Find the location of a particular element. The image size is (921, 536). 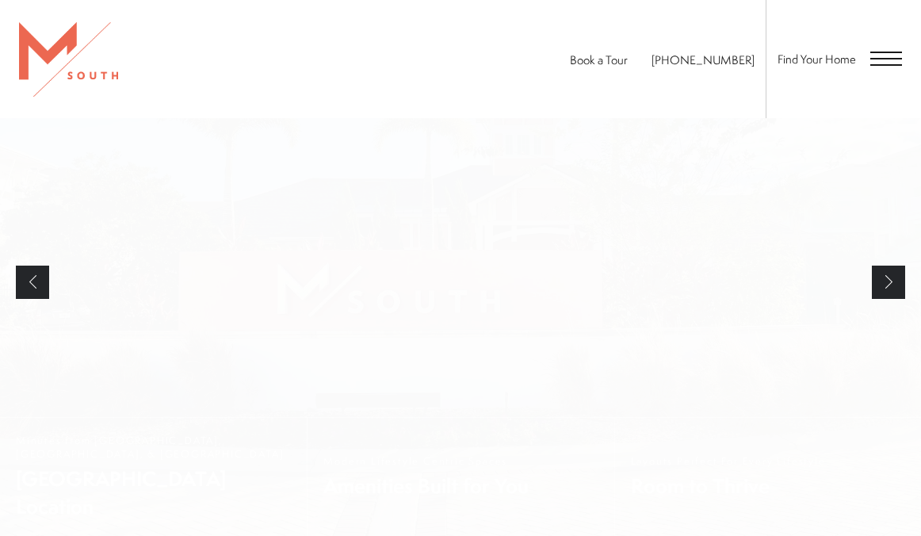

a: Book a Tour is located at coordinates (599, 59).